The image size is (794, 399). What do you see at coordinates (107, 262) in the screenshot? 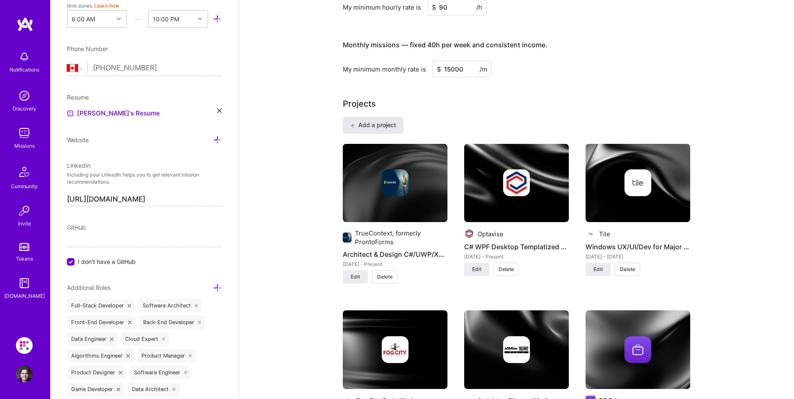
I see `span: I don't have a GitHub` at bounding box center [107, 262].